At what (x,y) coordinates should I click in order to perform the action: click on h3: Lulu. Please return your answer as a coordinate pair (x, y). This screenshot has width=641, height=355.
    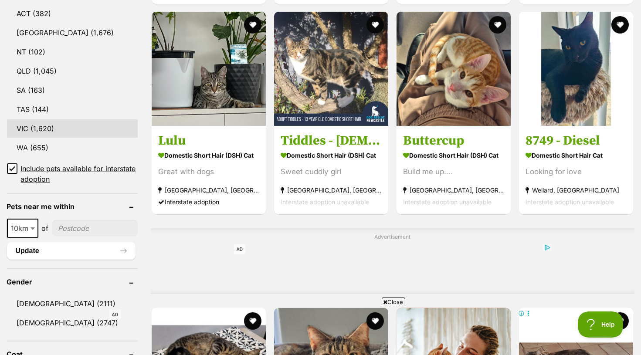
    Looking at the image, I should click on (209, 141).